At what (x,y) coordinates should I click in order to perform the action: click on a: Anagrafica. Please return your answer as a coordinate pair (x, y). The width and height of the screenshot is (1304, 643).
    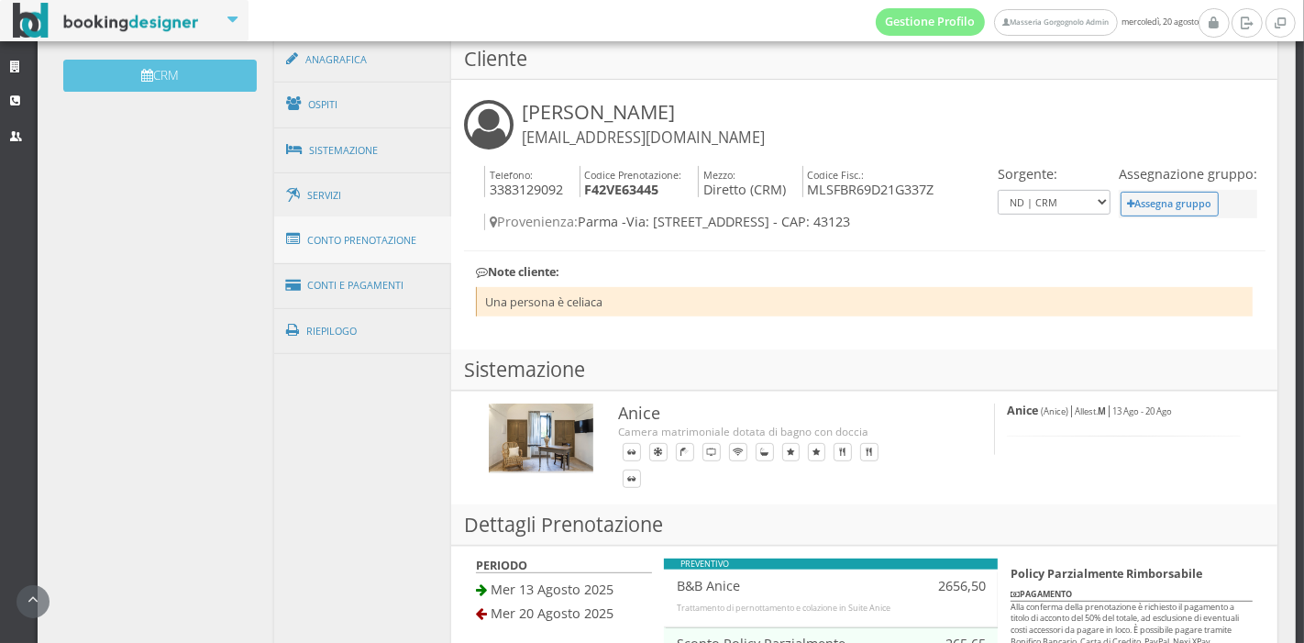
    Looking at the image, I should click on (363, 60).